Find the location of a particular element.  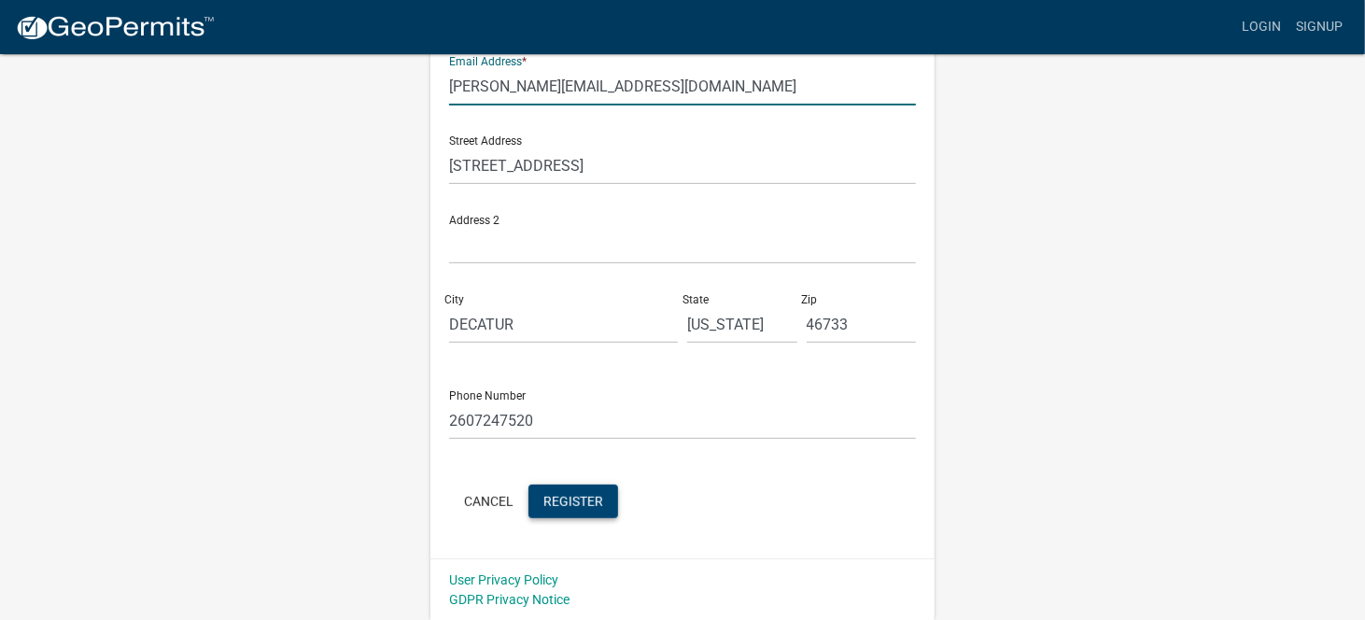

button: Cancel is located at coordinates (488, 501).